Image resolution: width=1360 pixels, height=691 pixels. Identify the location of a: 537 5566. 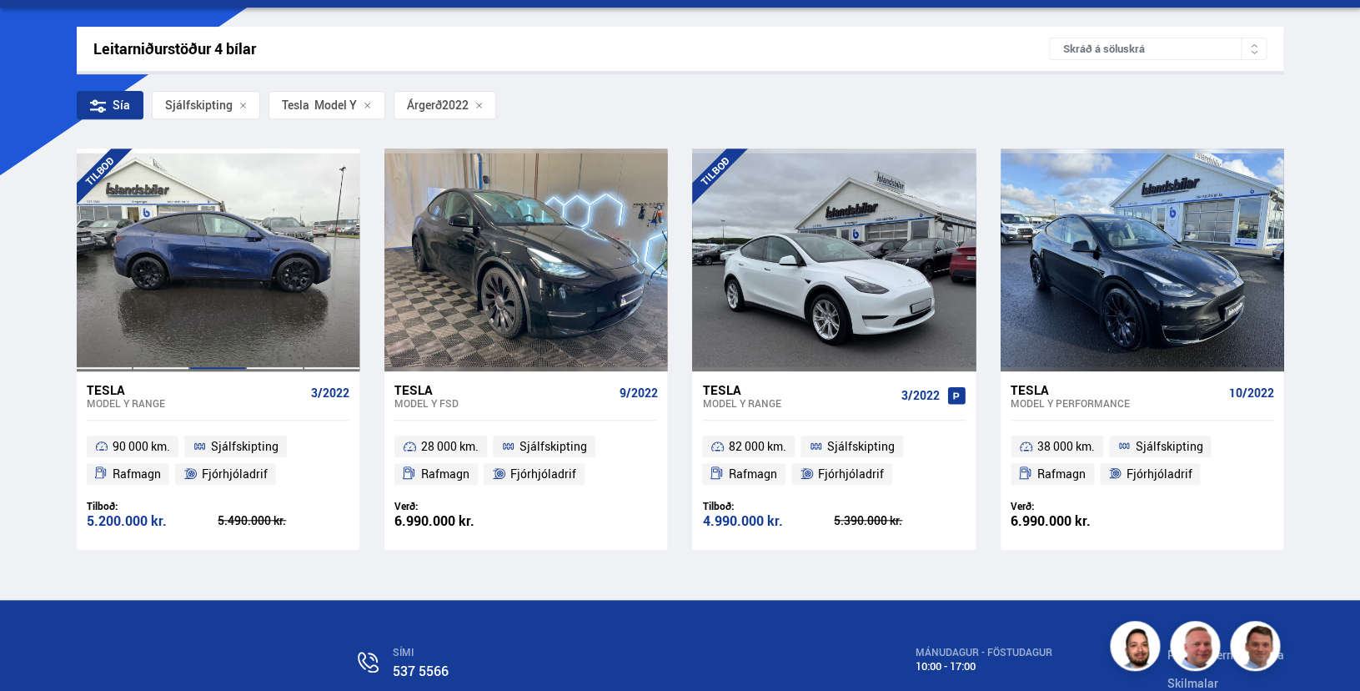
(420, 671).